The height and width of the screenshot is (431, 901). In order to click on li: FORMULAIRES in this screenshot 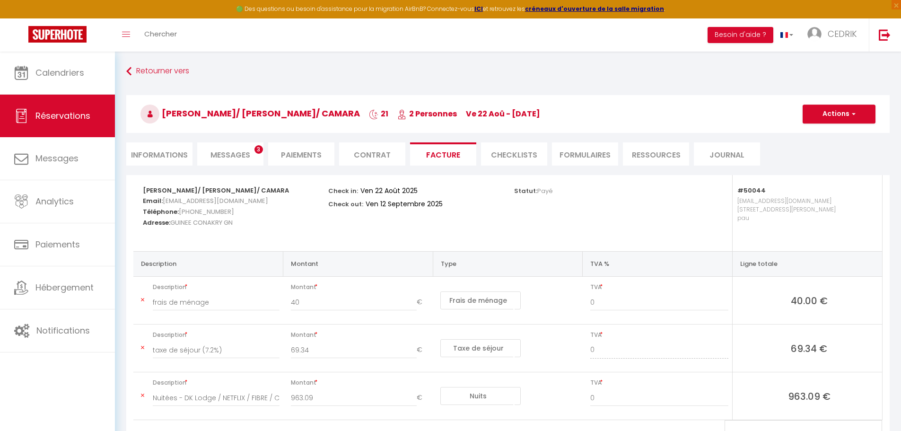, I will do `click(585, 154)`.